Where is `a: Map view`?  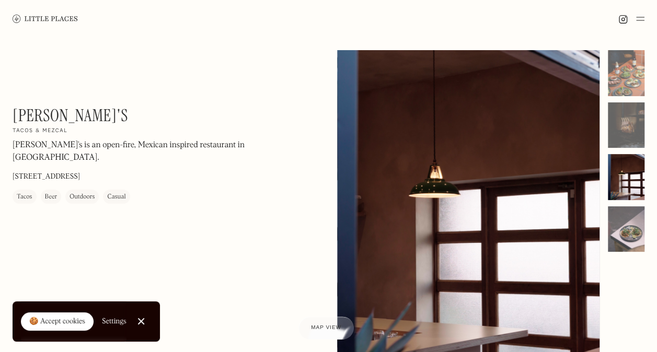
a: Map view is located at coordinates (326, 328).